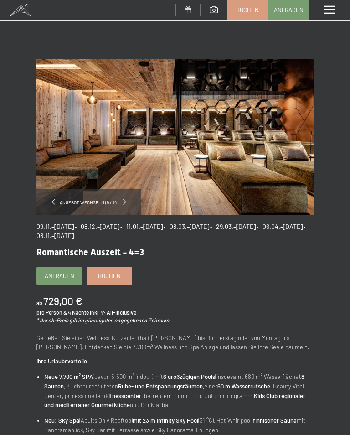 Image resolution: width=350 pixels, height=435 pixels. What do you see at coordinates (266, 396) in the screenshot?
I see `strong: Kids Club` at bounding box center [266, 396].